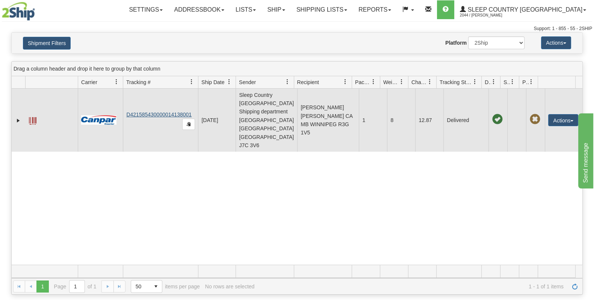  What do you see at coordinates (488, 82) in the screenshot?
I see `span: Delivery Status` at bounding box center [488, 82].